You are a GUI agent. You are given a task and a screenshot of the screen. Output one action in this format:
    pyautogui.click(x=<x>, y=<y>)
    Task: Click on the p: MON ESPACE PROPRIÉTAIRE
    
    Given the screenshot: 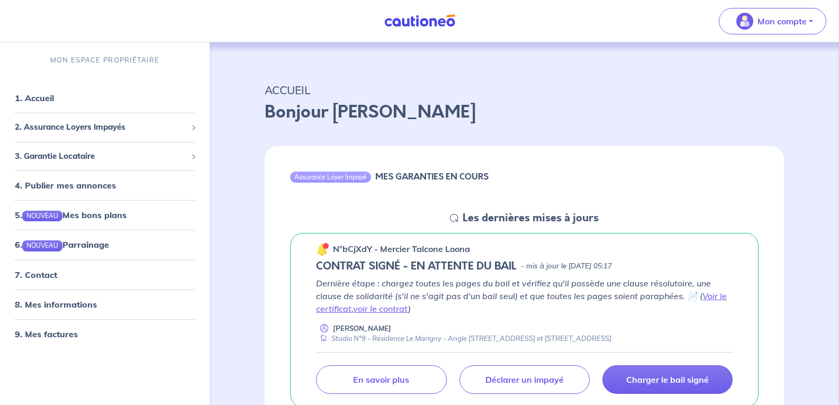 What is the action you would take?
    pyautogui.click(x=105, y=60)
    